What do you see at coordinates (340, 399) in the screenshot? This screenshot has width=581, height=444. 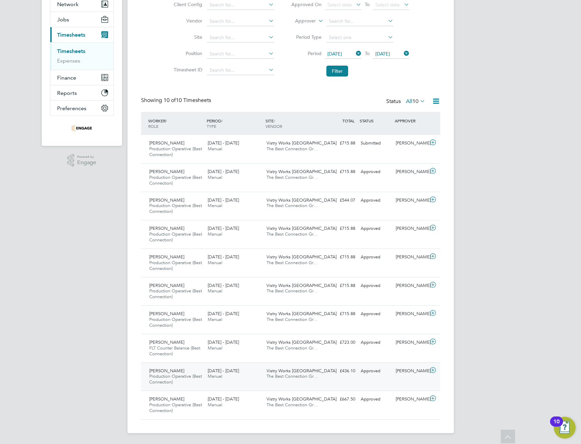 I see `div: £667.50` at bounding box center [340, 399].